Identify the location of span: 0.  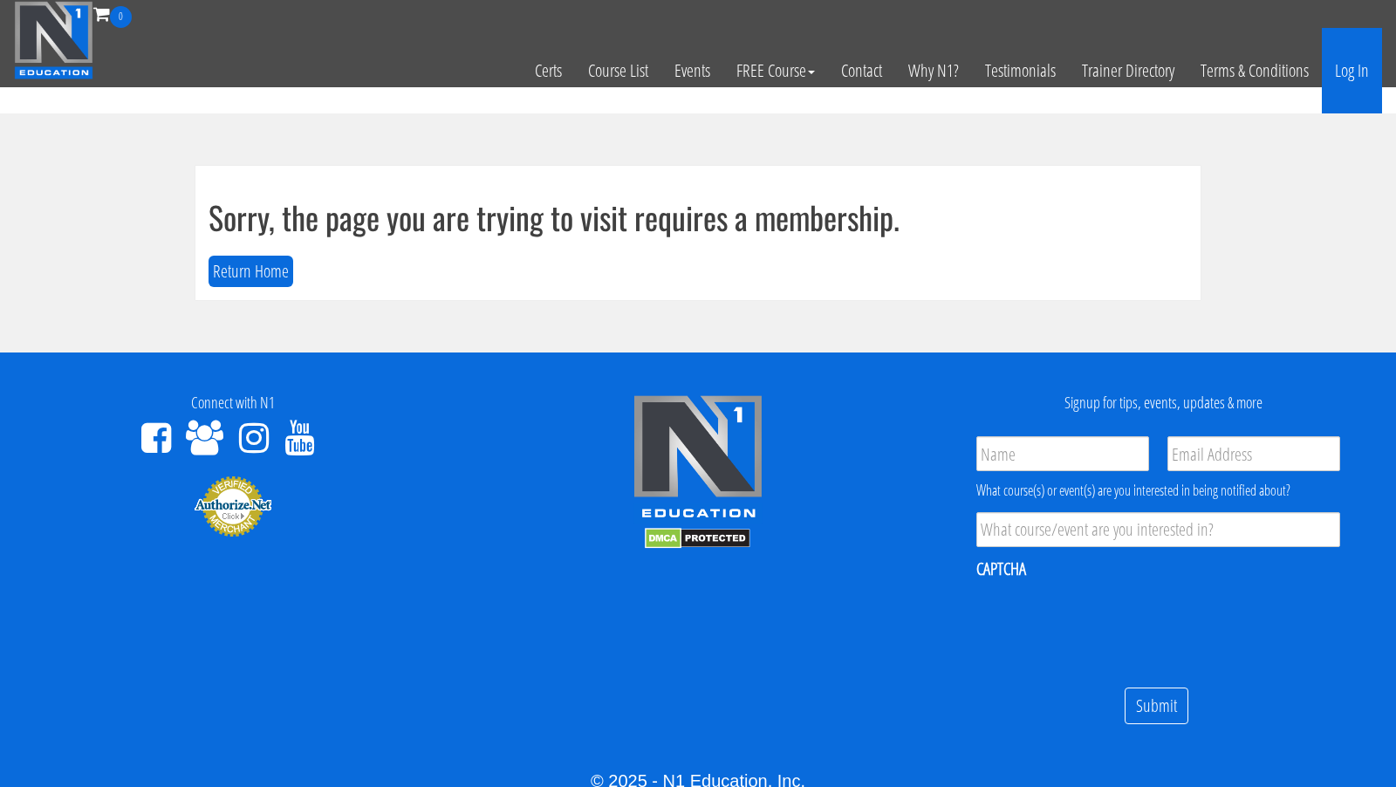
(120, 17).